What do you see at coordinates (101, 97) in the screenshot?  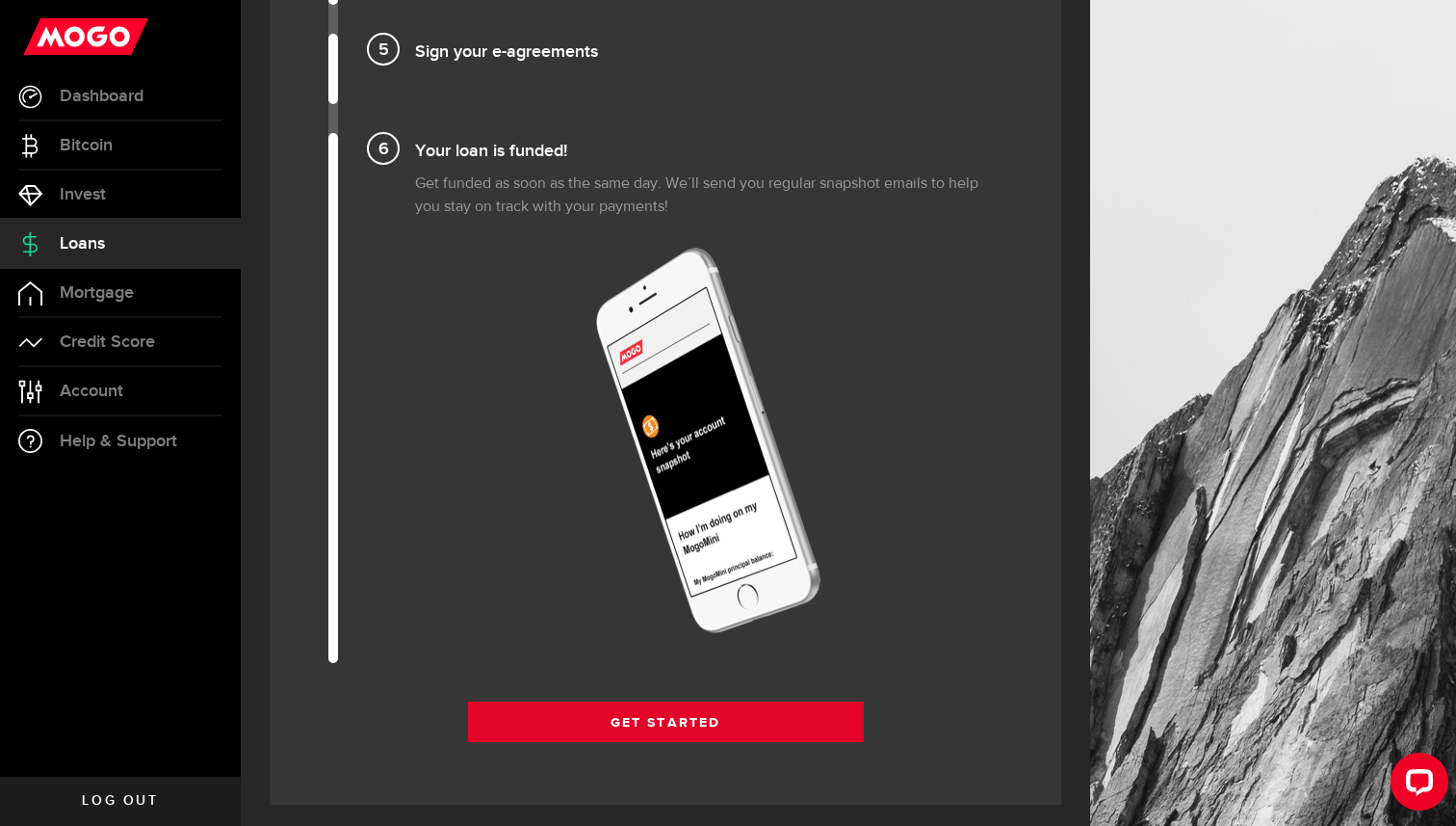 I see `span: Dashboard` at bounding box center [101, 97].